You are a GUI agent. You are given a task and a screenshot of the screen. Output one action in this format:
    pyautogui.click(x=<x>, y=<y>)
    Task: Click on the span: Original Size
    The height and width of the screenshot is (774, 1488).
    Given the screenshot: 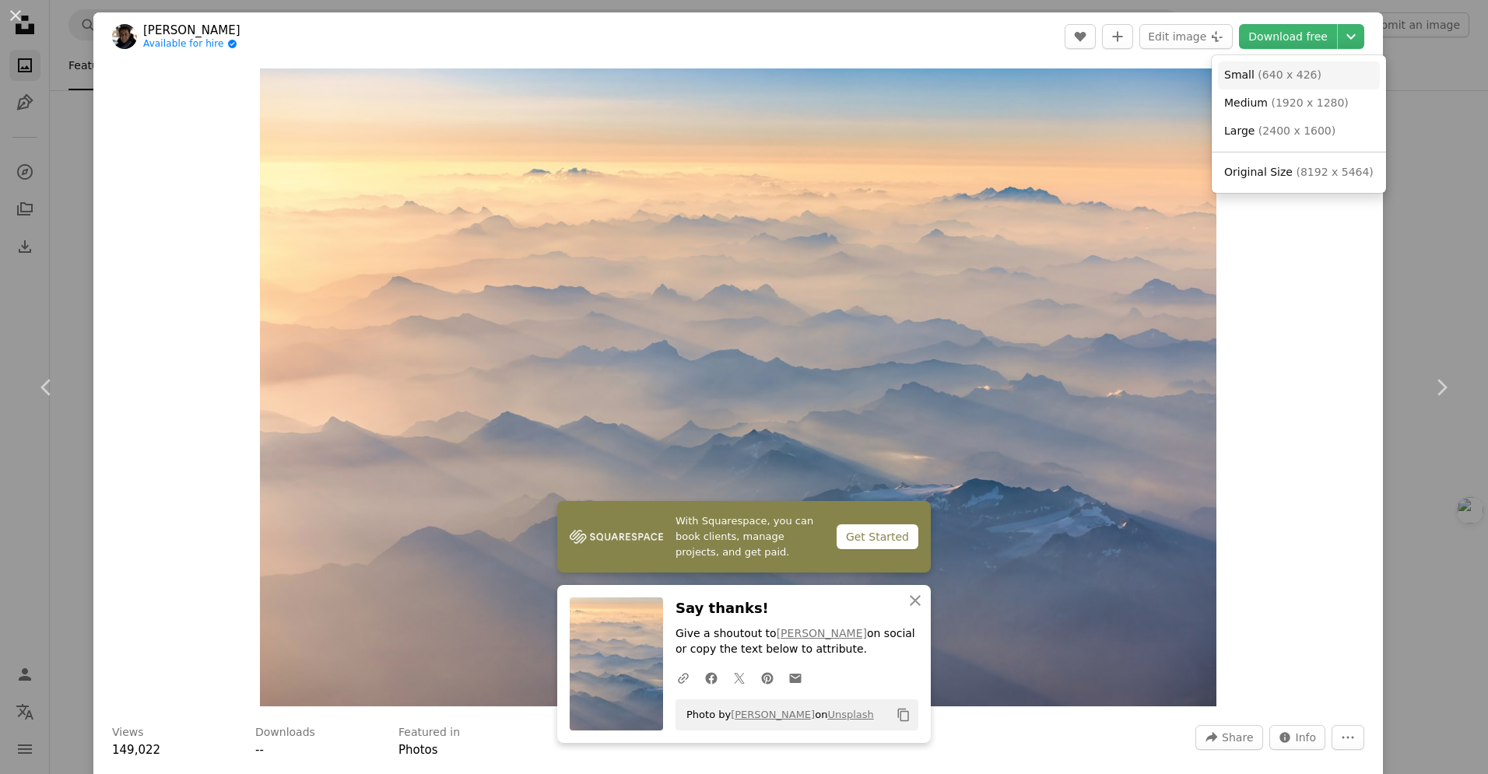 What is the action you would take?
    pyautogui.click(x=1259, y=172)
    